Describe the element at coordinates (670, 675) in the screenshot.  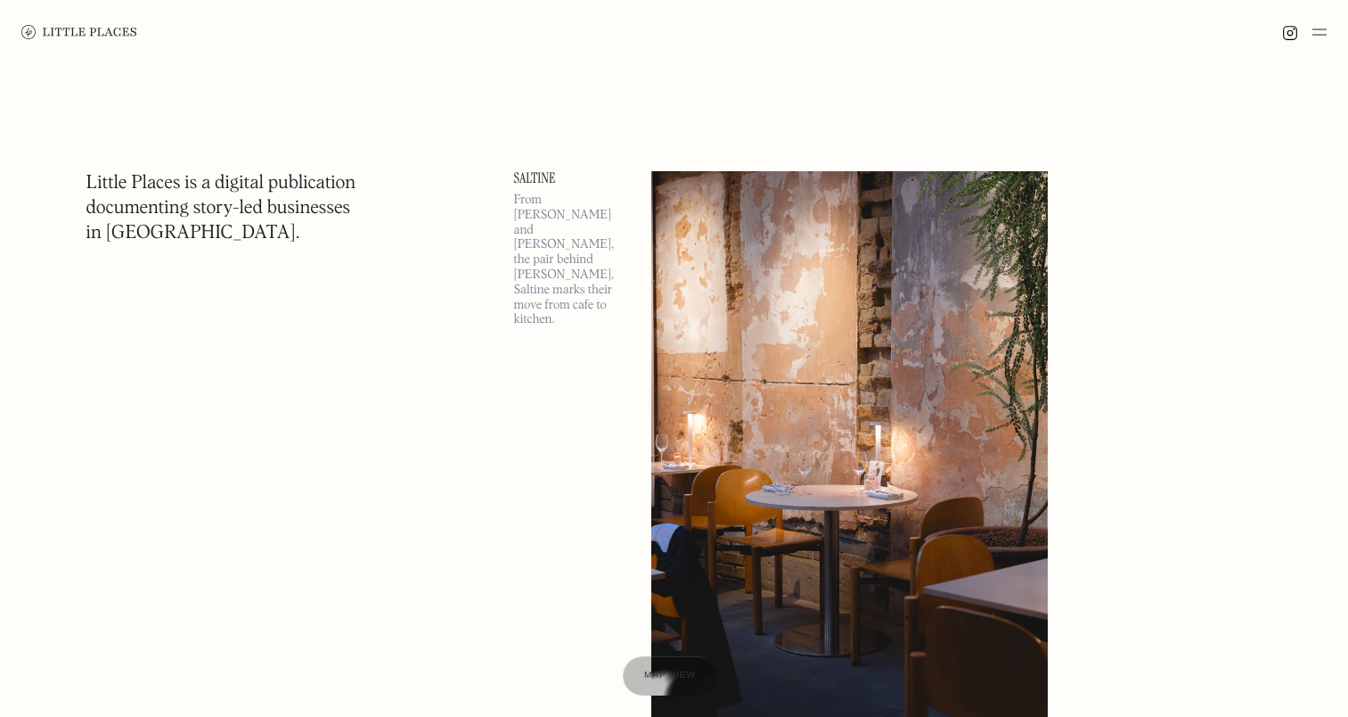
I see `span: Map view` at that location.